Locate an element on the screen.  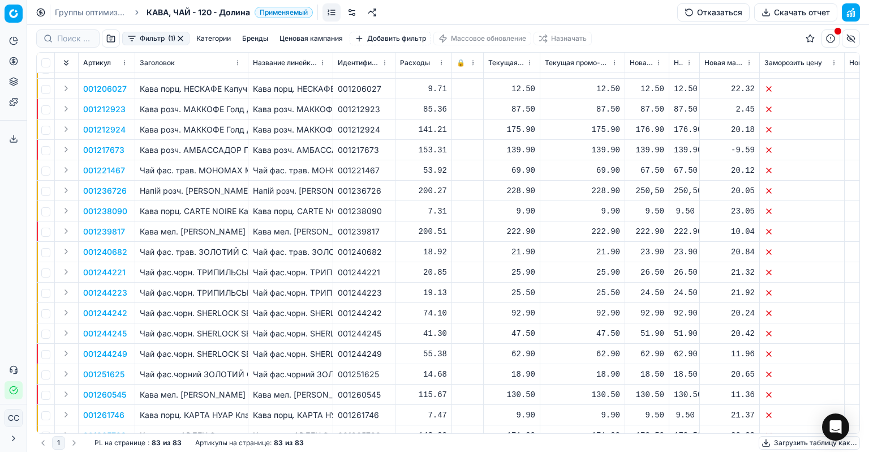
font: 20.12 is located at coordinates (743, 170).